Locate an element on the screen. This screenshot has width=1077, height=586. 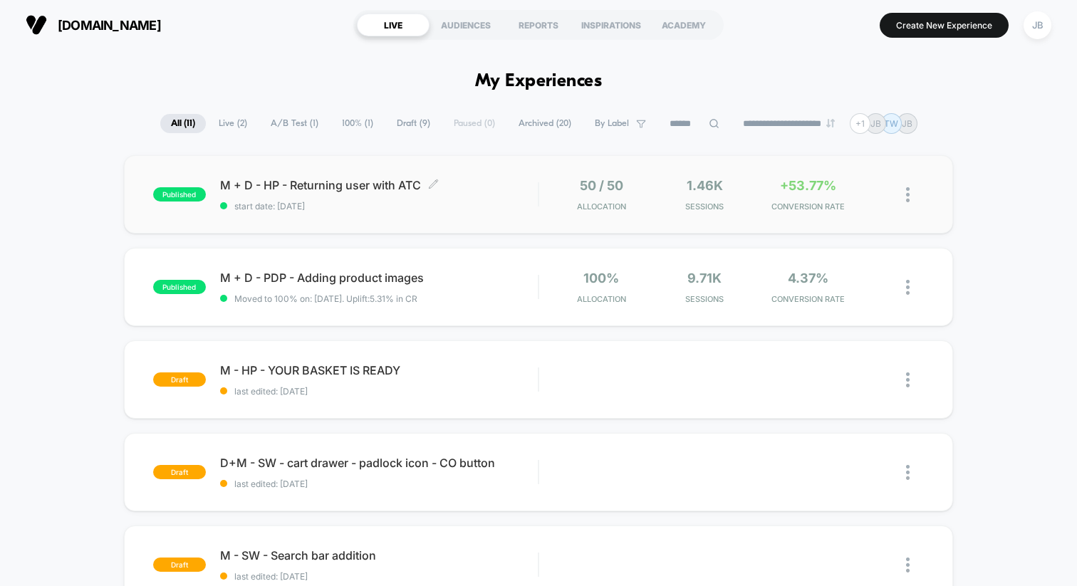
div: INSPIRATIONS is located at coordinates (611, 25).